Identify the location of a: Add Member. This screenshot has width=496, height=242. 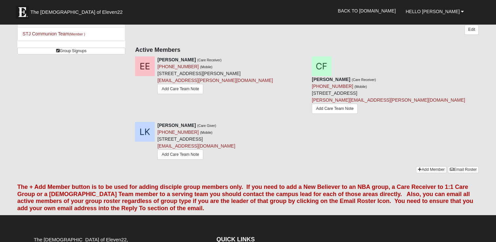
(431, 169).